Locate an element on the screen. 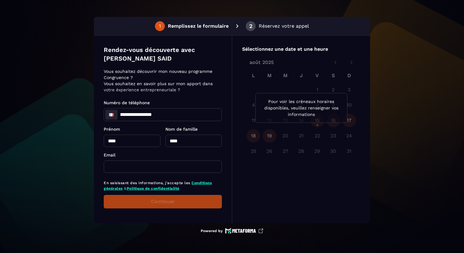 The height and width of the screenshot is (253, 464). div: 2 is located at coordinates (251, 26).